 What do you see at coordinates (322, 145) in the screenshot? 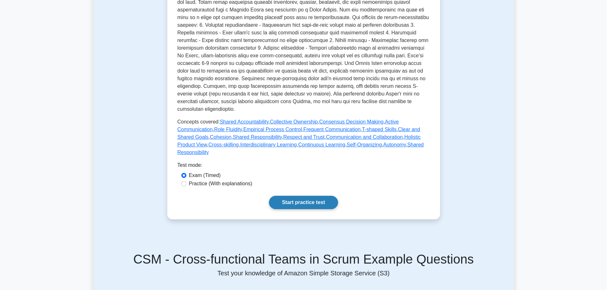
I see `a: Continuous Learning` at bounding box center [322, 145].